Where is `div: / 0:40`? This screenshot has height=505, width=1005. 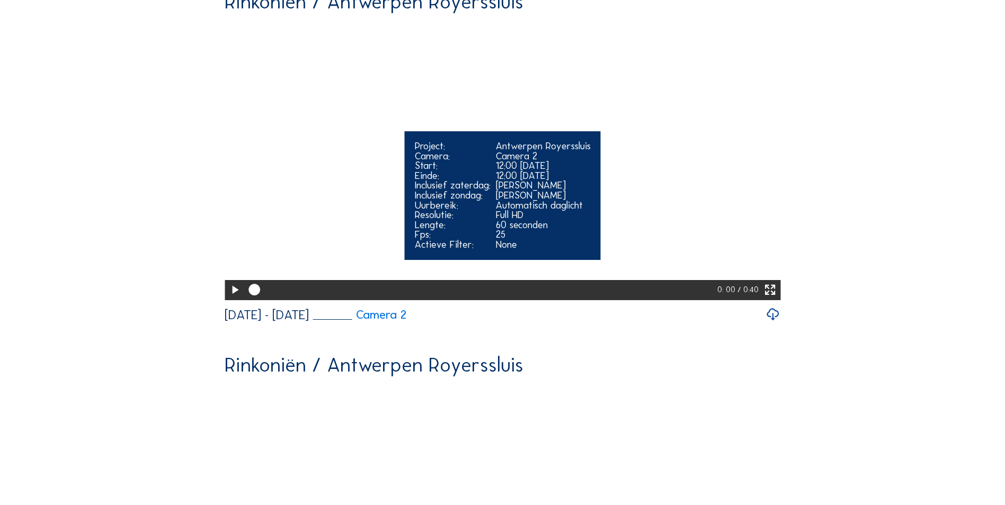
div: / 0:40 is located at coordinates (748, 290).